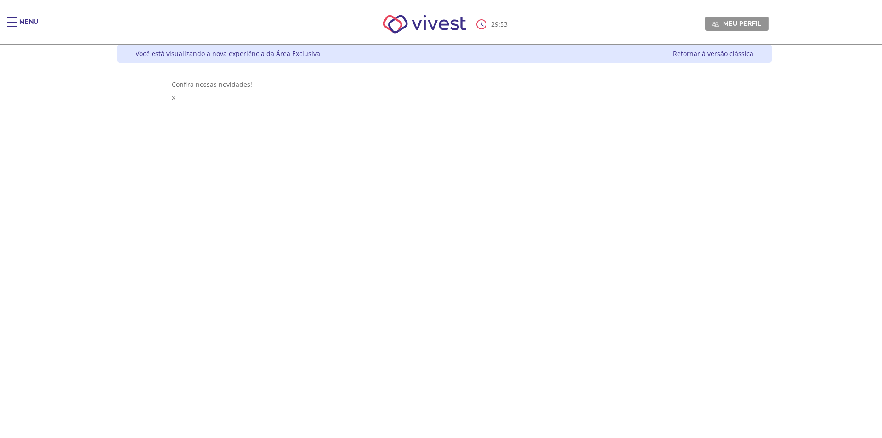 Image resolution: width=882 pixels, height=438 pixels. Describe the element at coordinates (425, 24) in the screenshot. I see `img: Vivest` at that location.